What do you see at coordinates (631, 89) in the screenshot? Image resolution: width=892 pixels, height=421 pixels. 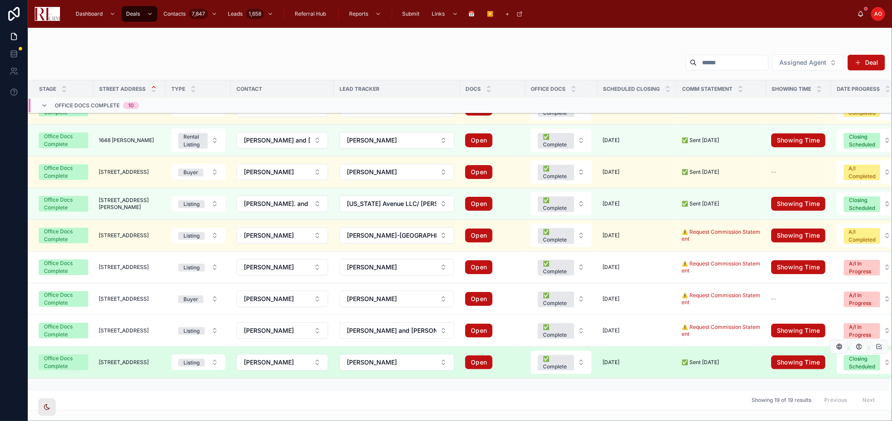 I see `span: Scheduled closing` at bounding box center [631, 89].